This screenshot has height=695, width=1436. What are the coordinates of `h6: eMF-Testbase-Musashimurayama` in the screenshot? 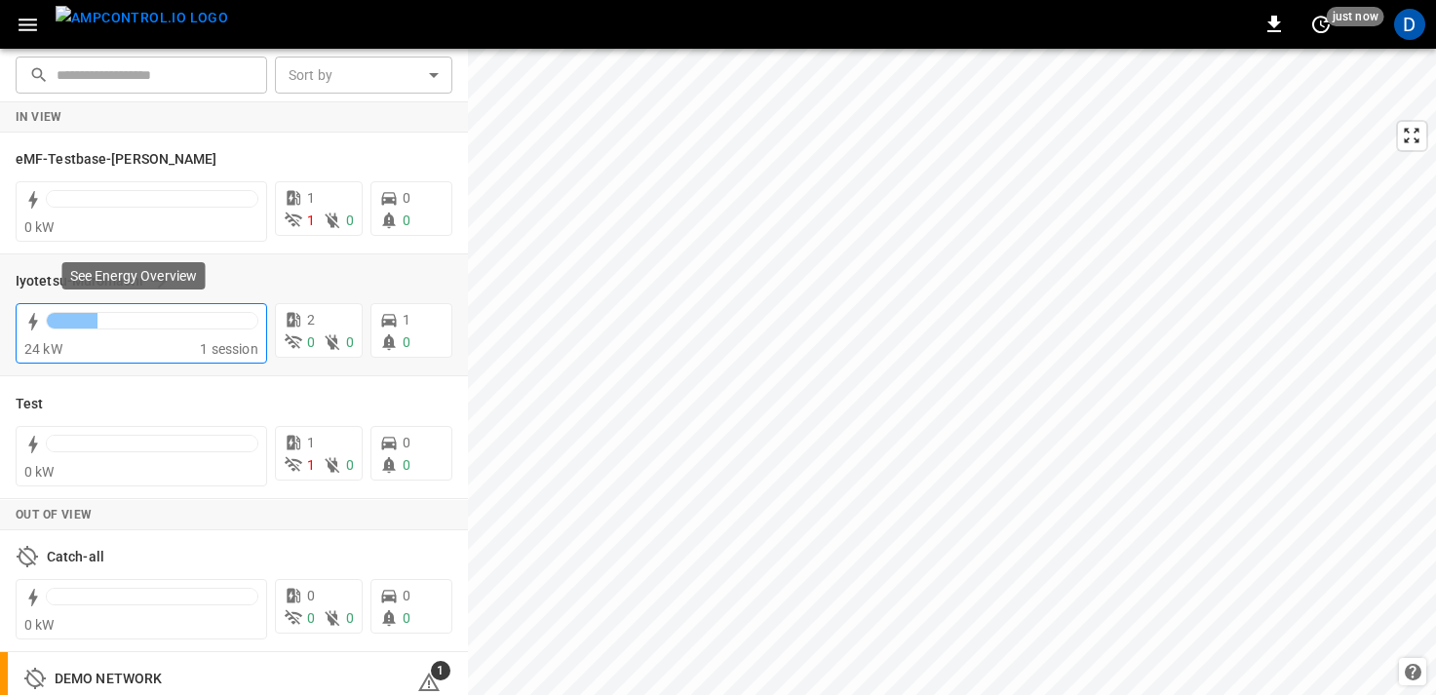 It's located at (116, 160).